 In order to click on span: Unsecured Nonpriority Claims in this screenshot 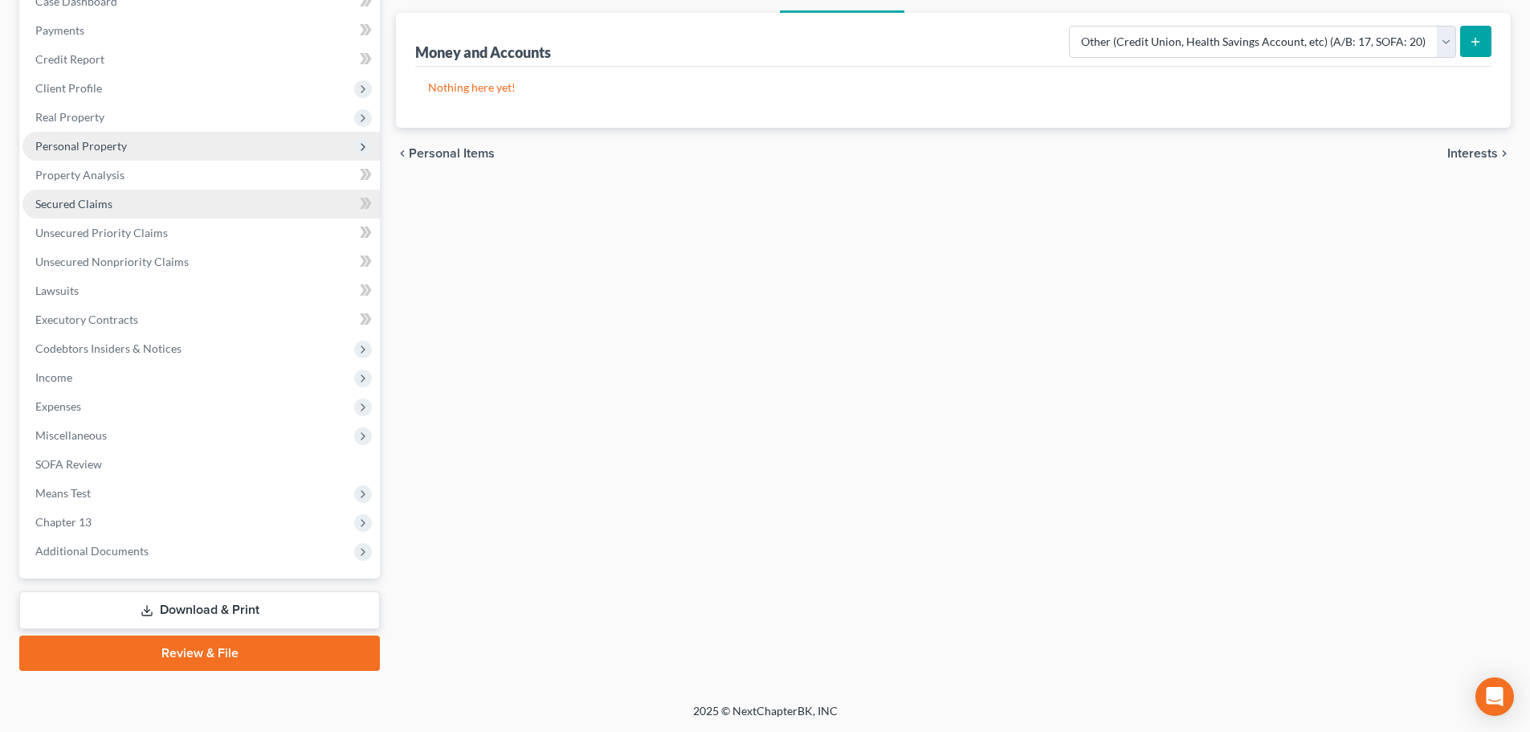, I will do `click(112, 261)`.